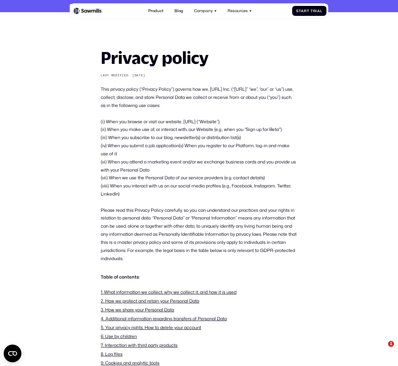  I want to click on a: 3. How we share your Personal Data, so click(137, 309).